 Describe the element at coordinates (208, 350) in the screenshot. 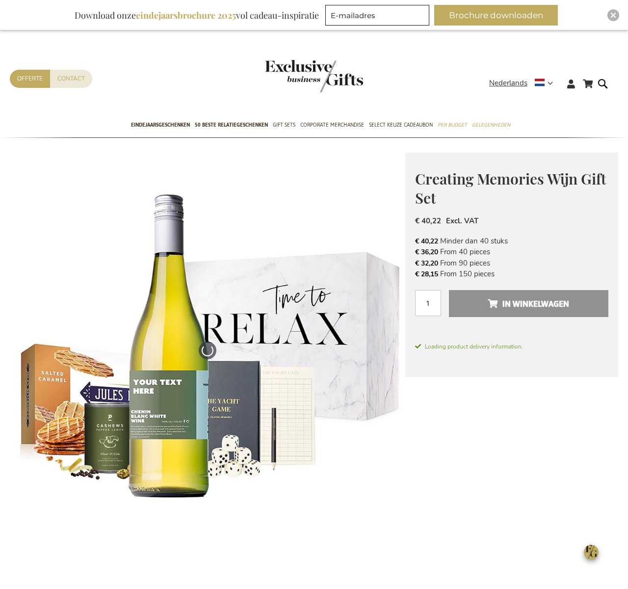

I see `a: Personalised White Wine` at that location.